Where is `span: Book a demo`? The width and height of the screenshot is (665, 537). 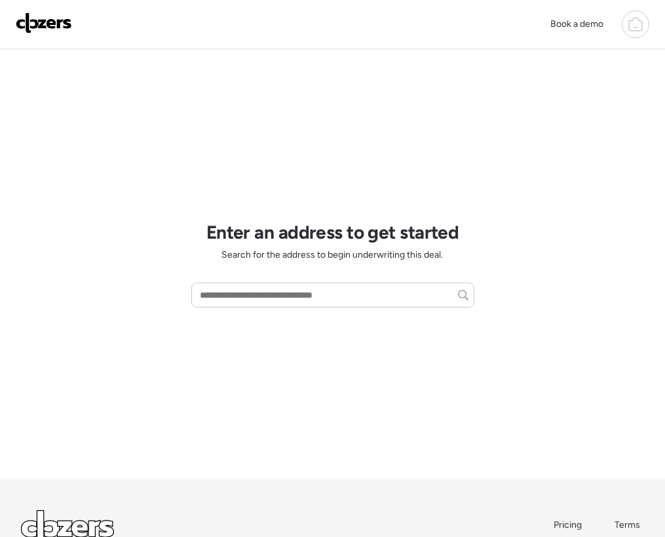
span: Book a demo is located at coordinates (577, 24).